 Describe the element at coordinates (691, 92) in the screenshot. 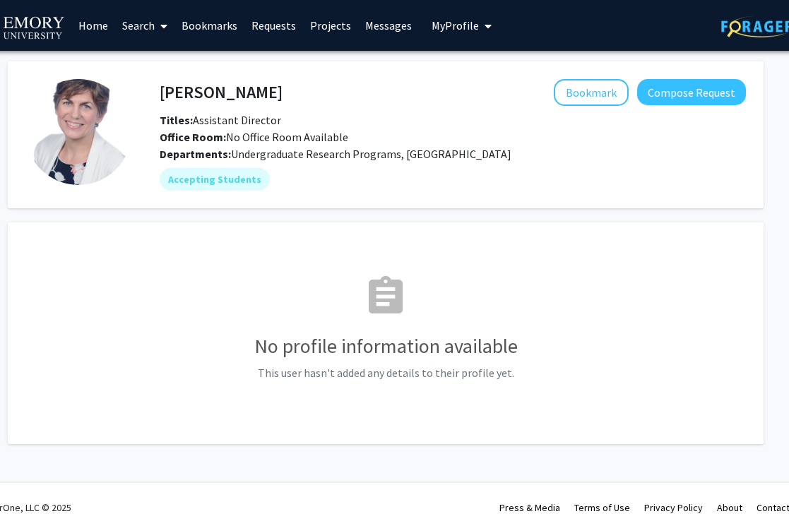

I see `button: Compose Request to Diana Wrenn Rapp` at that location.